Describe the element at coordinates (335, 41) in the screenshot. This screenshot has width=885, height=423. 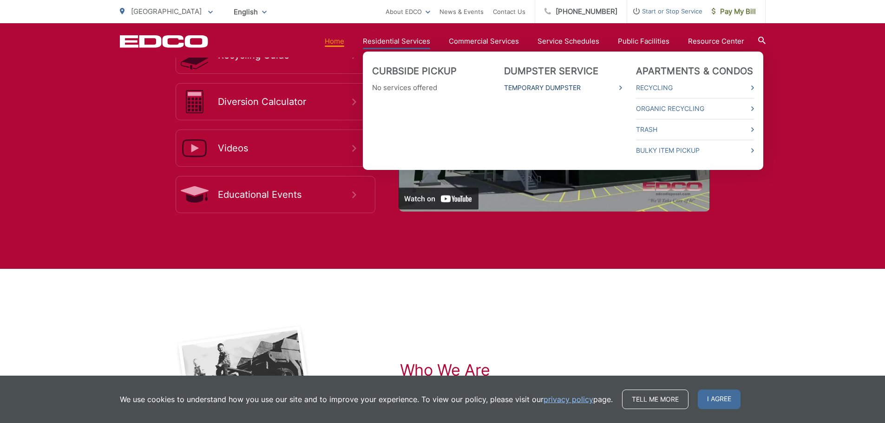
I see `a: Home` at that location.